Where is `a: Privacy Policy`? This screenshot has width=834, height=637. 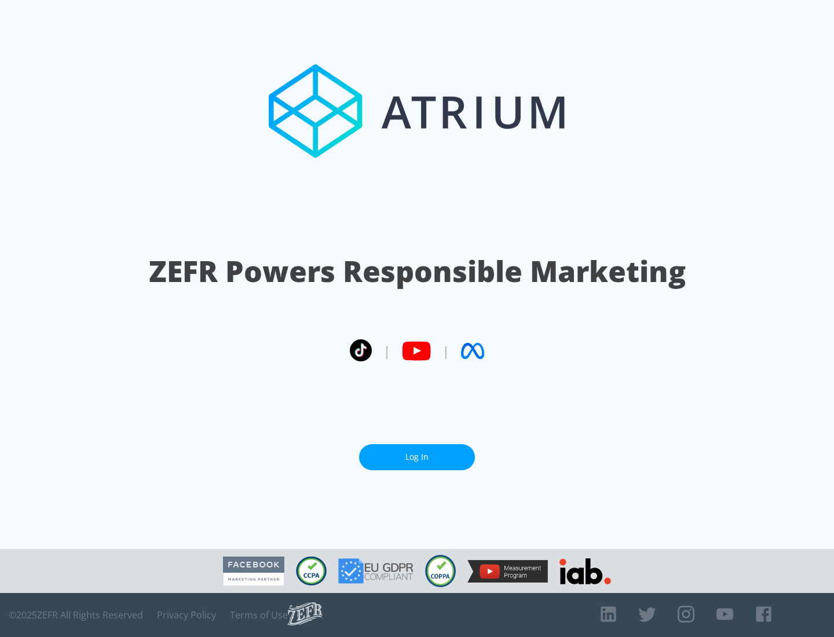 a: Privacy Policy is located at coordinates (187, 615).